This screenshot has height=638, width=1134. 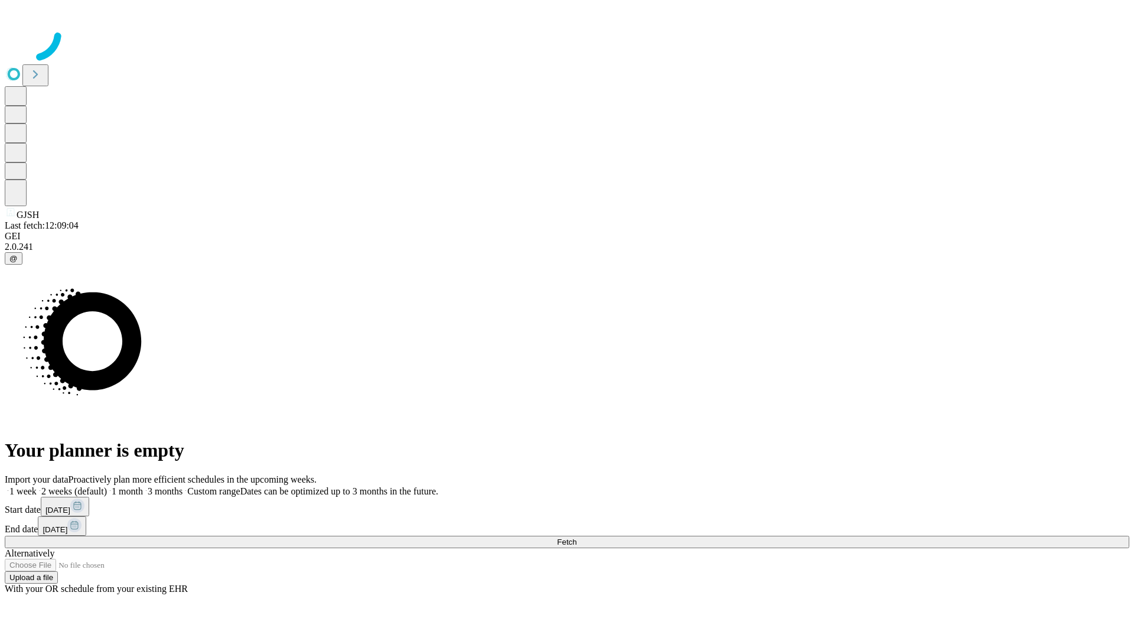 What do you see at coordinates (28, 214) in the screenshot?
I see `span: GJSH` at bounding box center [28, 214].